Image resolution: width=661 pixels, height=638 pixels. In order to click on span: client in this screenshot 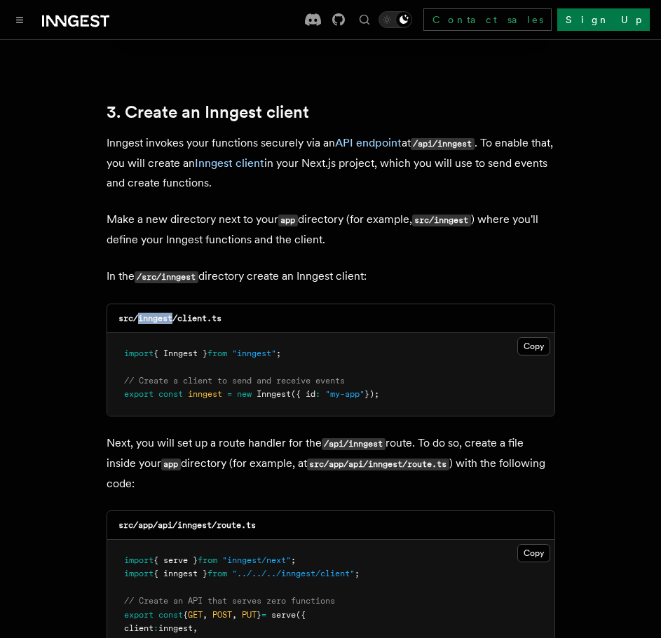, I will do `click(139, 628)`.